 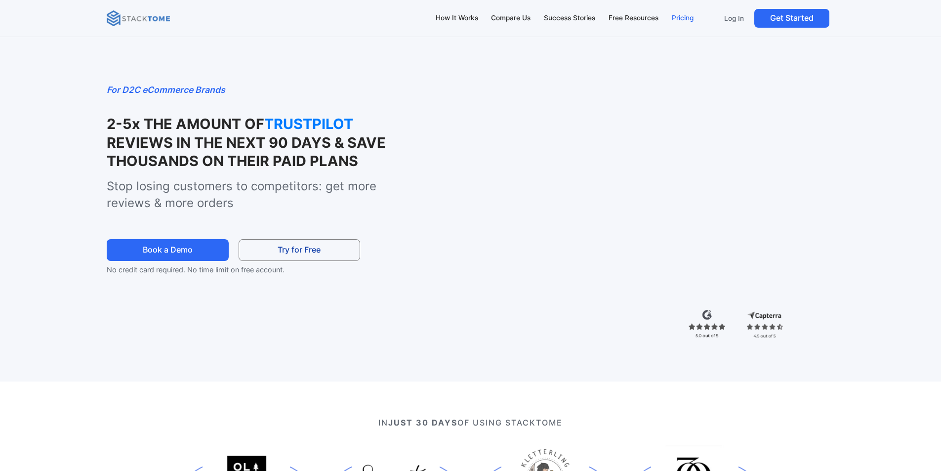 What do you see at coordinates (314, 123) in the screenshot?
I see `strong: TRUSTPILOT` at bounding box center [314, 123].